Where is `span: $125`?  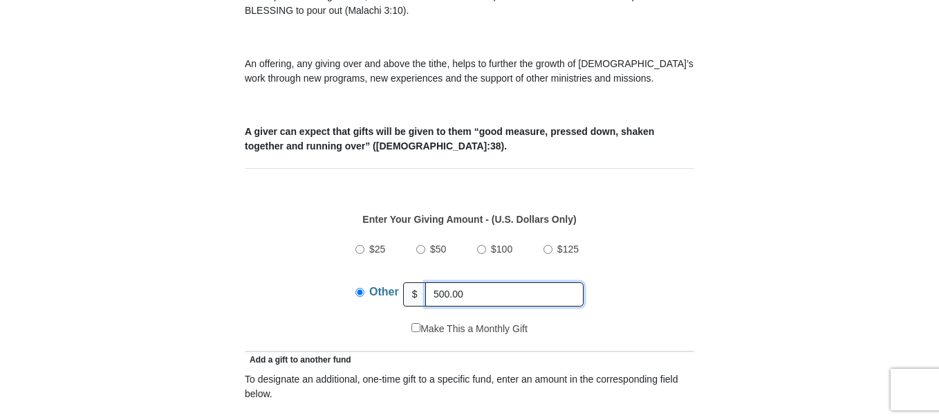 span: $125 is located at coordinates (568, 249).